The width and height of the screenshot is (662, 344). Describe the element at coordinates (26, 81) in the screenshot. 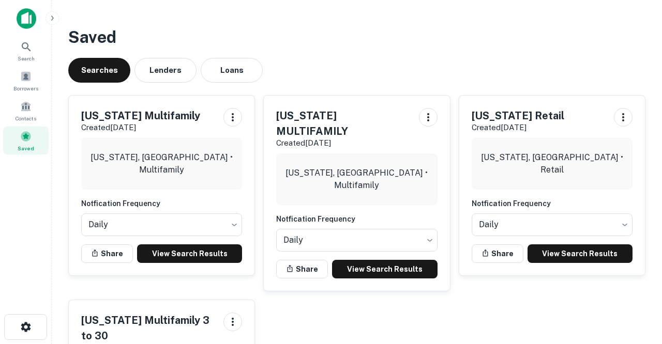

I see `a: Borrowers` at that location.